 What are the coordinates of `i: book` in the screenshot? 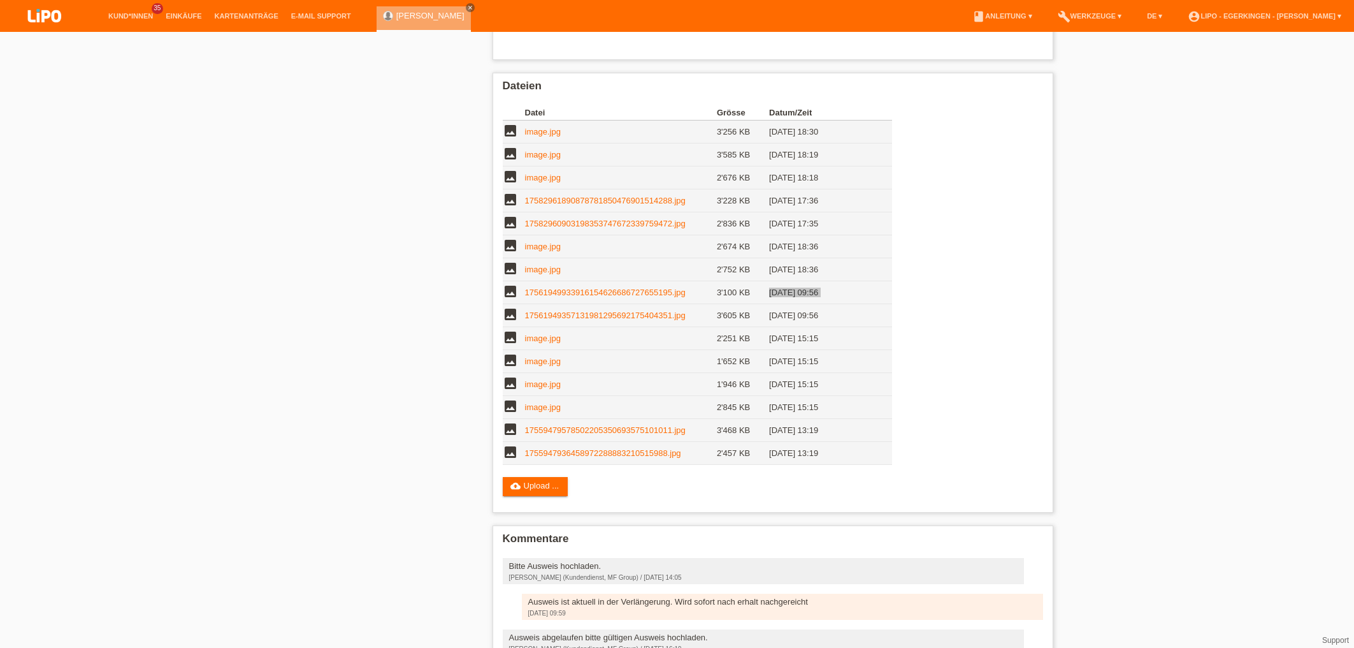 It's located at (979, 17).